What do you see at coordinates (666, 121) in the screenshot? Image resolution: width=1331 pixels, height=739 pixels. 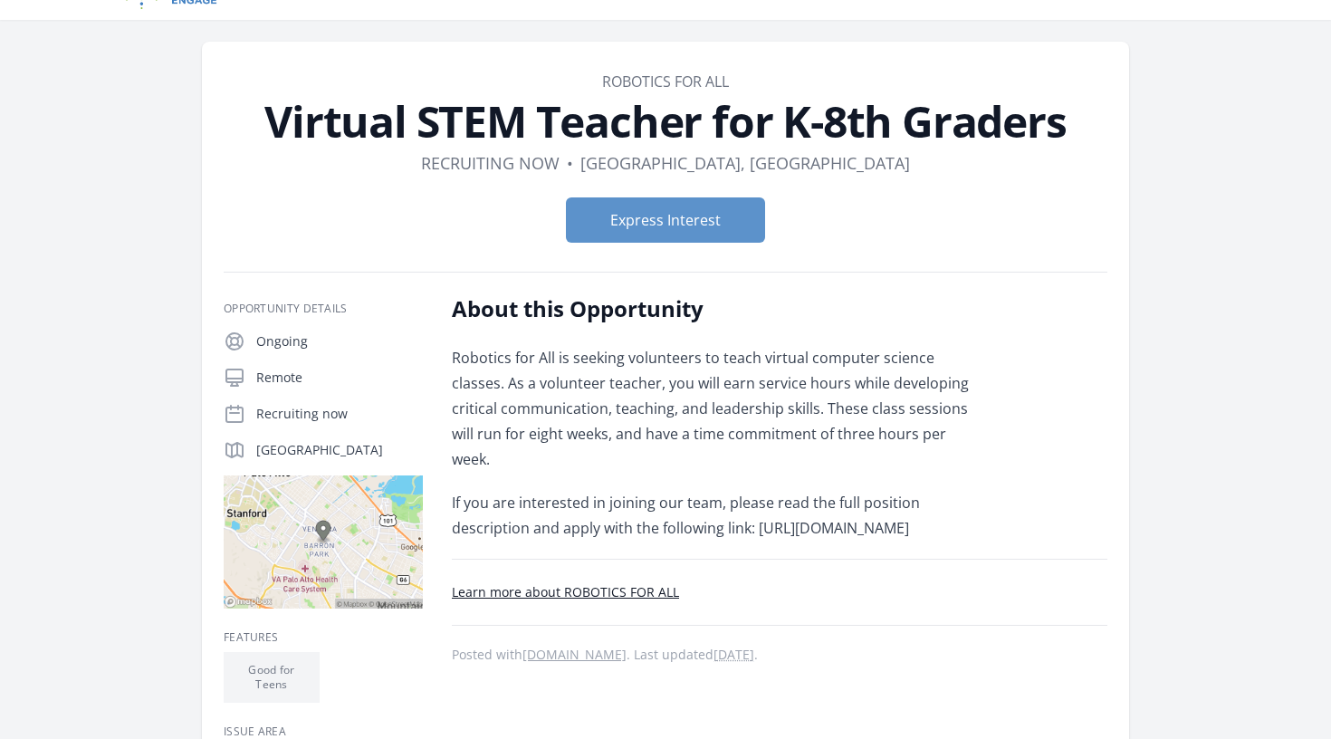 I see `h1: Virtual STEM Teacher for K-8th Graders` at bounding box center [666, 121].